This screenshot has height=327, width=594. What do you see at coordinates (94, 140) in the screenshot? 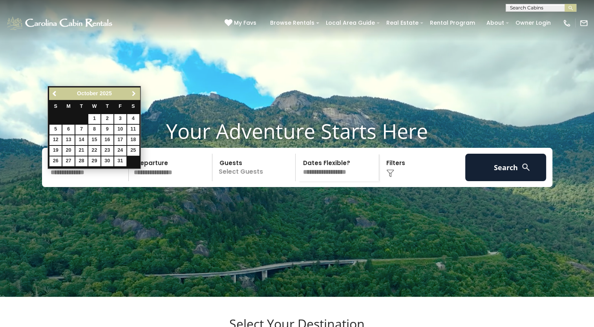
I see `a: 15` at bounding box center [94, 140].